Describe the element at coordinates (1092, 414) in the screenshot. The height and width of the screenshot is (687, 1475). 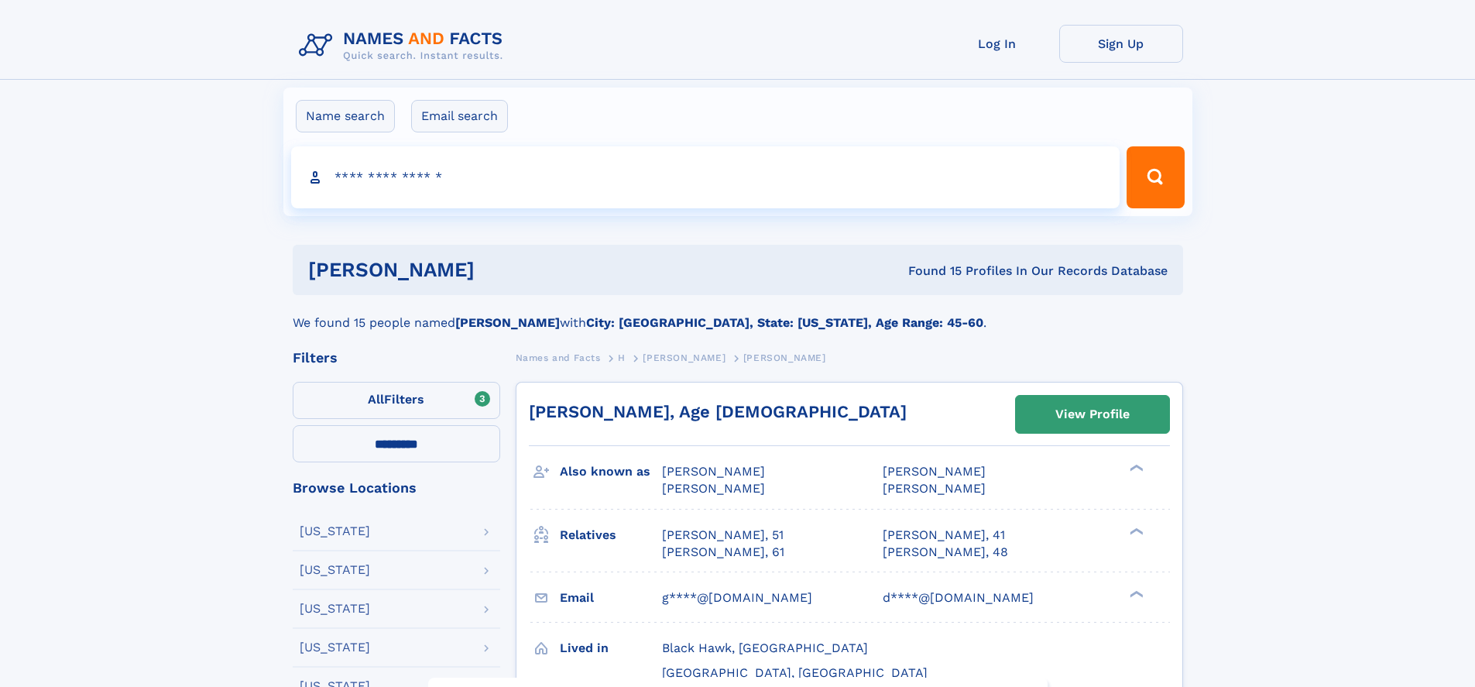
I see `a: View Profile` at that location.